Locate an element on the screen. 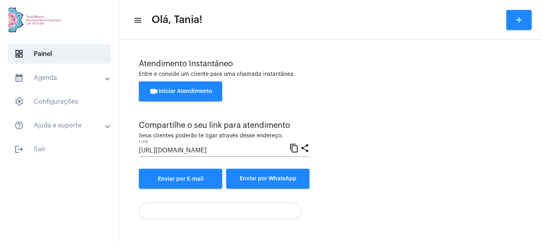  button: Iniciar Atendimento is located at coordinates (180, 91).